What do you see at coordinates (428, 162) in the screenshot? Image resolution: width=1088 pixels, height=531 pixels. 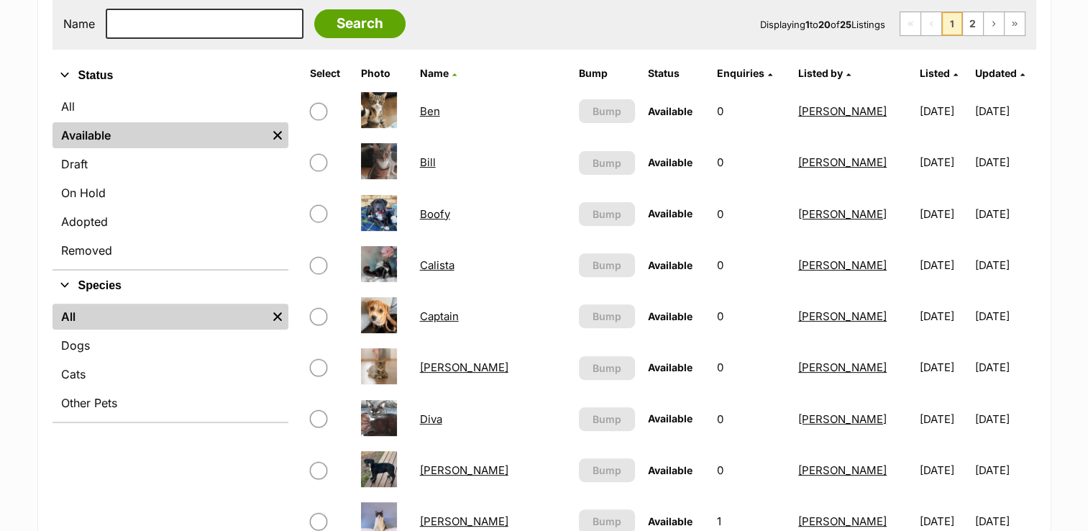 I see `a: Bill` at bounding box center [428, 162].